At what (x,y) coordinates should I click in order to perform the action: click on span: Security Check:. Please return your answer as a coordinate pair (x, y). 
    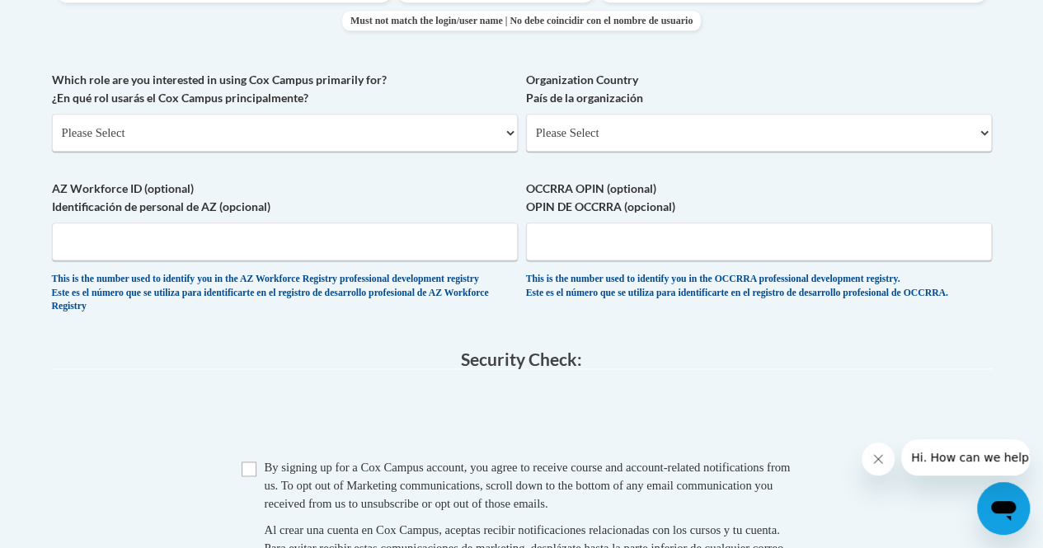
    Looking at the image, I should click on (521, 359).